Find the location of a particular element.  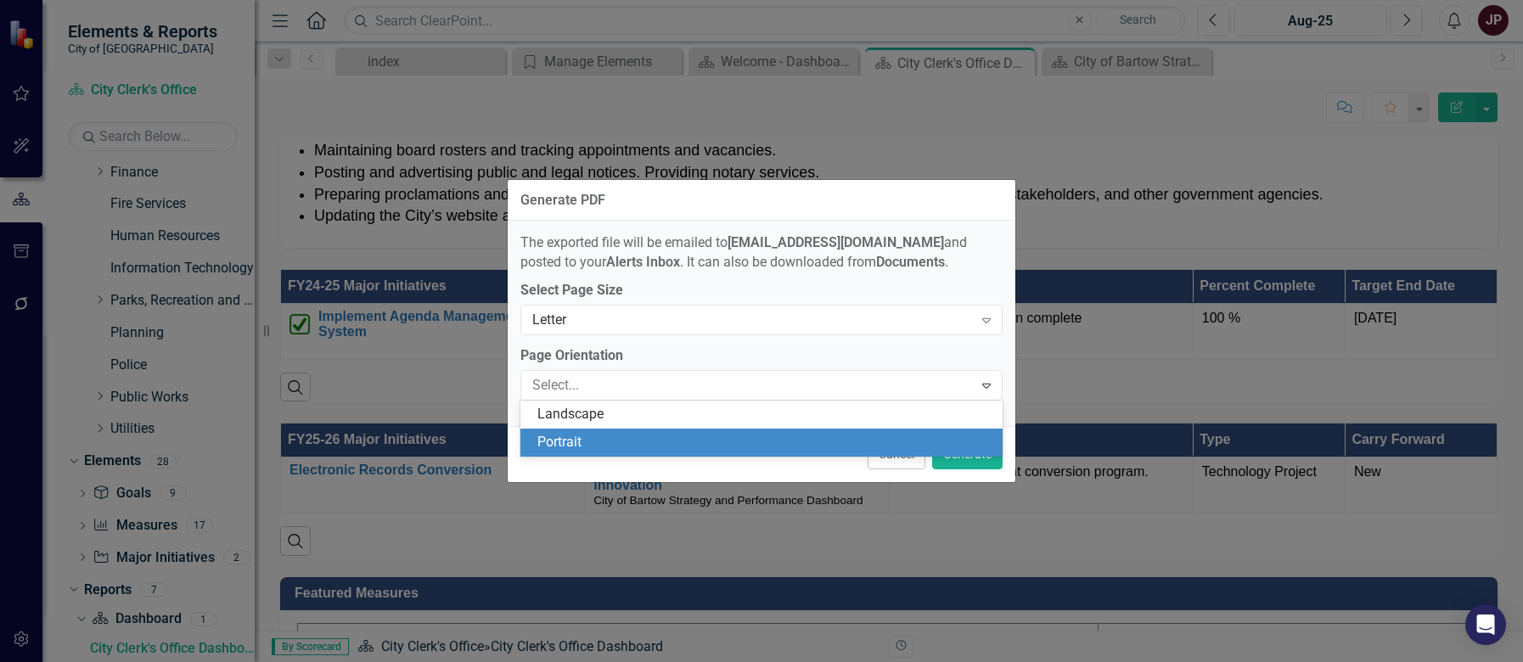

div: Generate PDF is located at coordinates (563, 200).